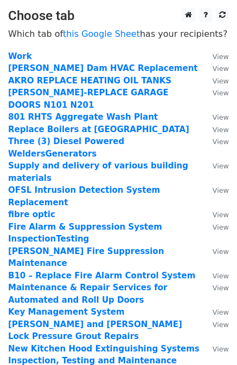 This screenshot has height=365, width=237. What do you see at coordinates (85, 233) in the screenshot?
I see `strong: Fire Alarm & Suppression System InspectionTesting` at bounding box center [85, 233].